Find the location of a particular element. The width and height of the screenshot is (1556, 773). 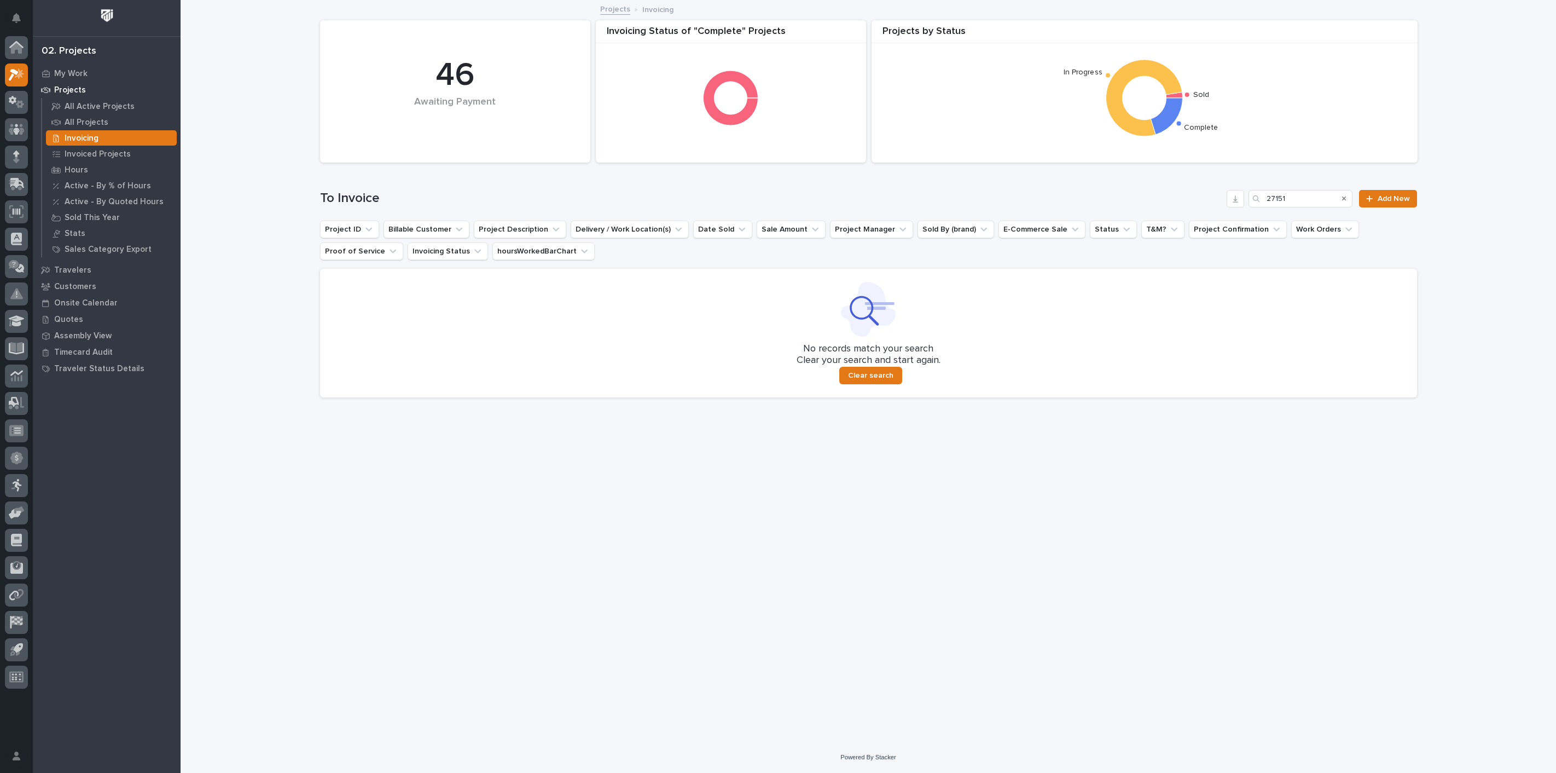

a: Invoiced Projects is located at coordinates (111, 154).